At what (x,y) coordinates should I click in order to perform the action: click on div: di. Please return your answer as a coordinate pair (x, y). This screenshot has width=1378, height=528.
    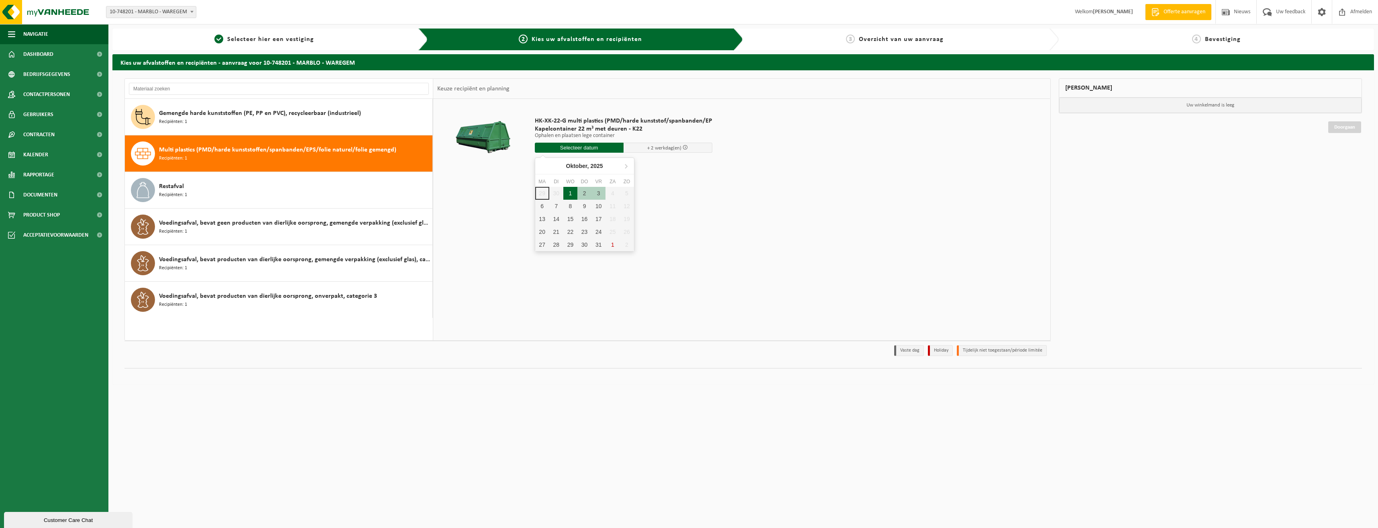
    Looking at the image, I should click on (556, 181).